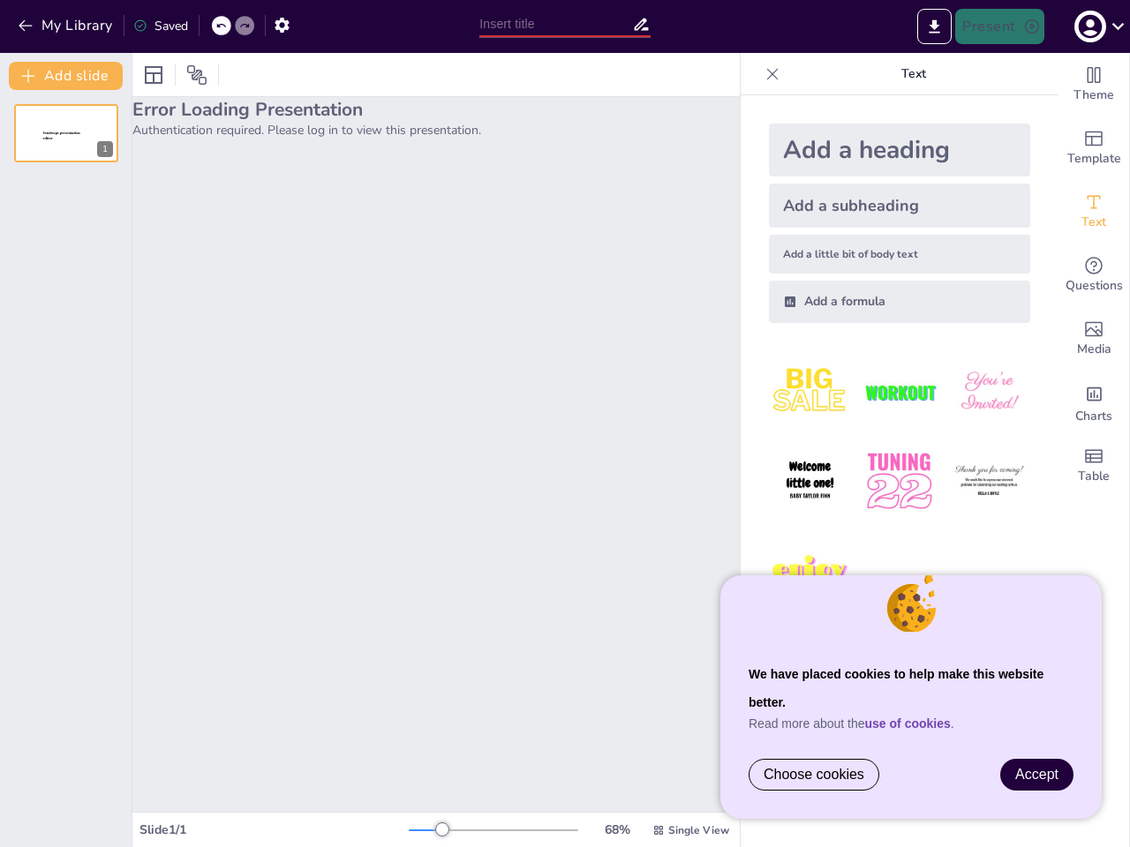  What do you see at coordinates (989, 392) in the screenshot?
I see `img: 3.jpeg` at bounding box center [989, 392].